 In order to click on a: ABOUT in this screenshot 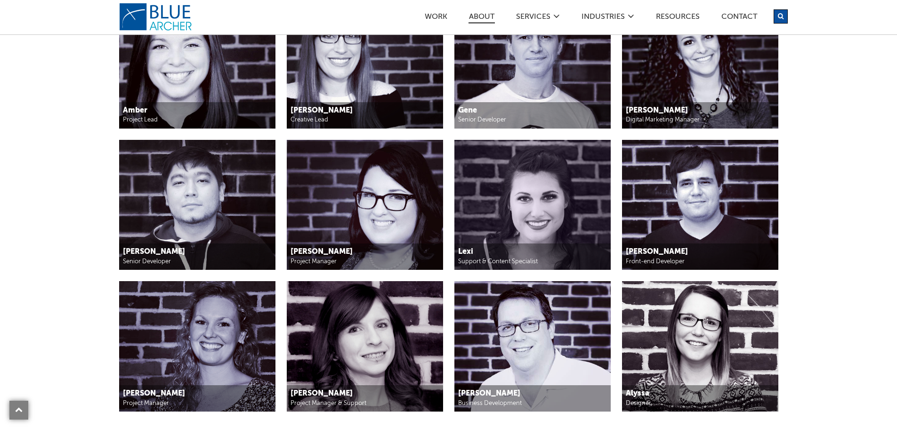, I will do `click(482, 18)`.